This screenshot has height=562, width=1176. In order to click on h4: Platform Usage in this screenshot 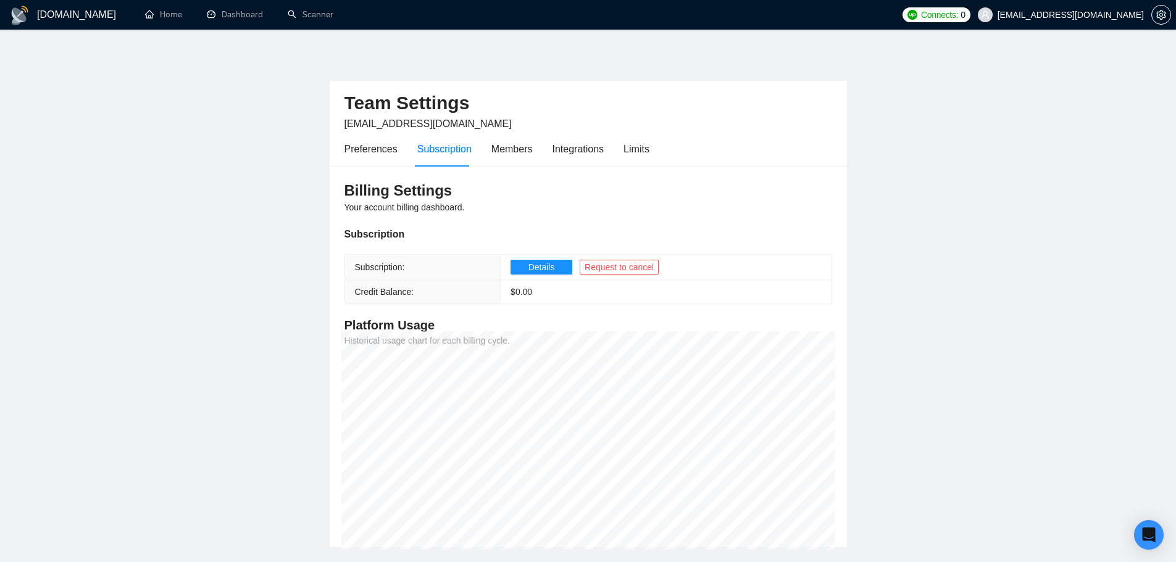, I will do `click(588, 325)`.